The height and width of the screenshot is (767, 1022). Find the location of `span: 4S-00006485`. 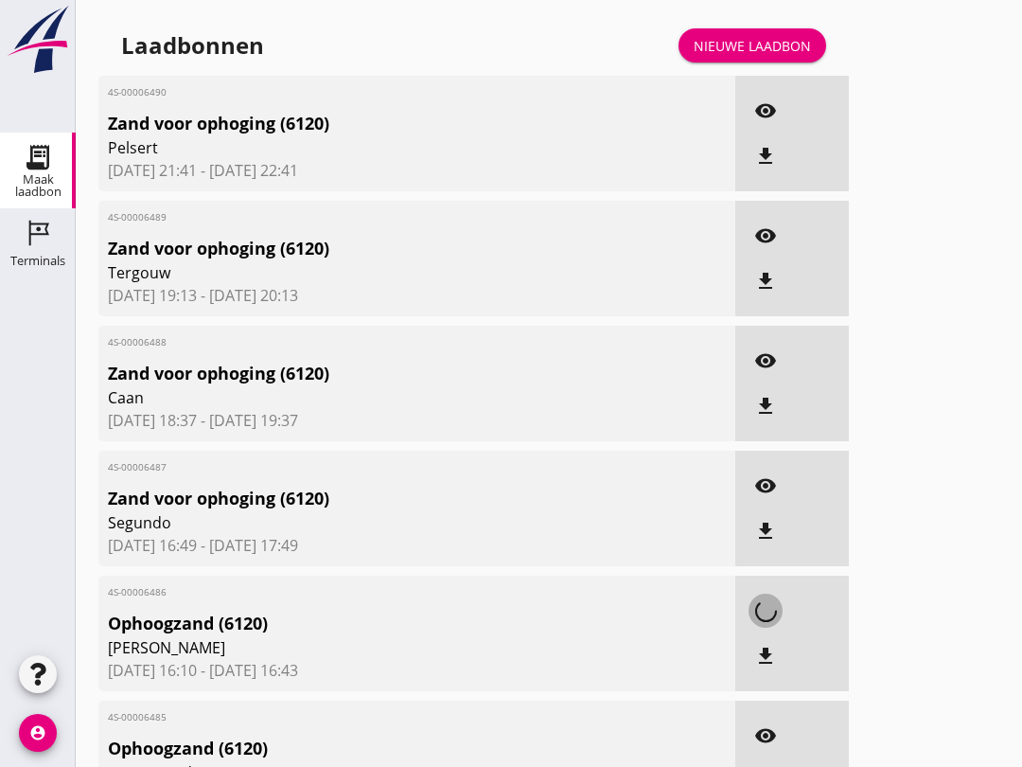

span: 4S-00006485 is located at coordinates (365, 717).